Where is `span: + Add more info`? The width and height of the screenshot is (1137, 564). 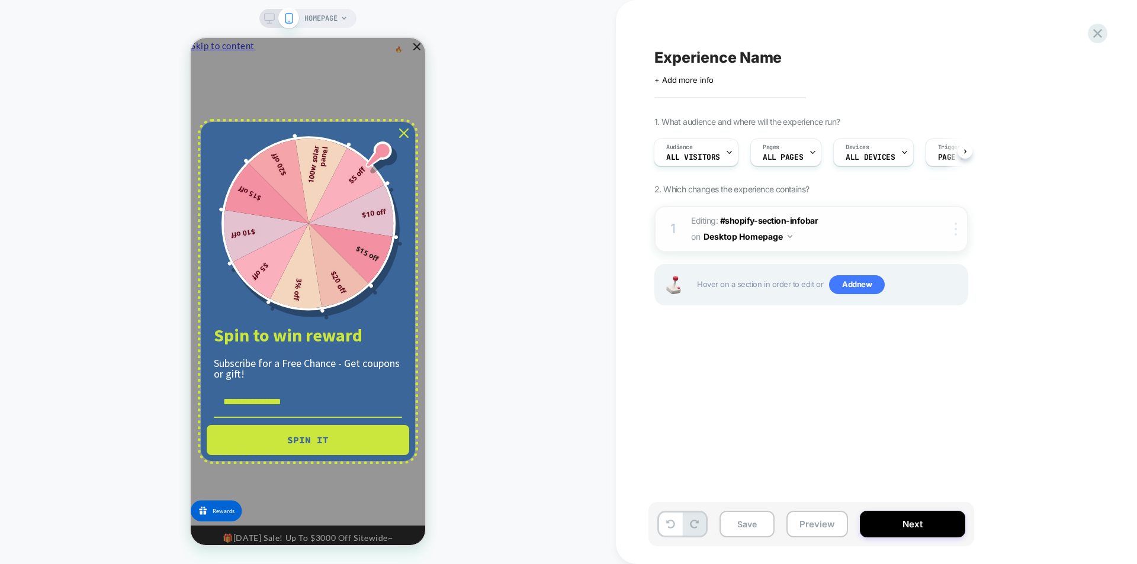
span: + Add more info is located at coordinates (684, 80).